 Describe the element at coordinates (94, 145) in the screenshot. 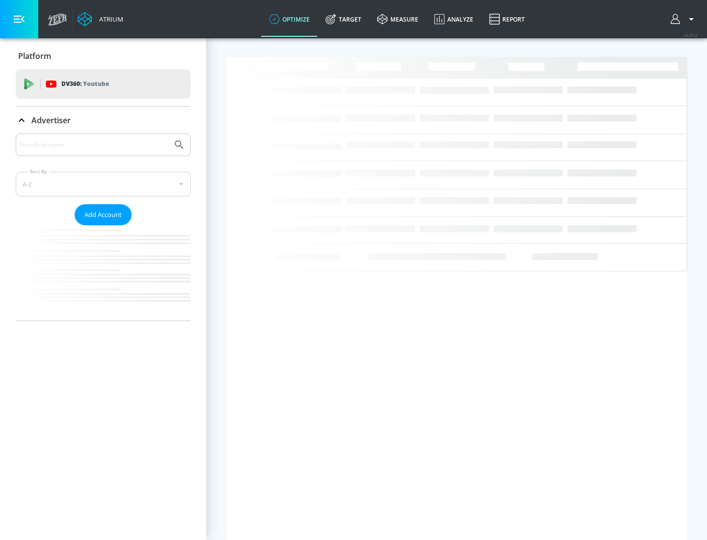

I see `input: Search by name` at that location.